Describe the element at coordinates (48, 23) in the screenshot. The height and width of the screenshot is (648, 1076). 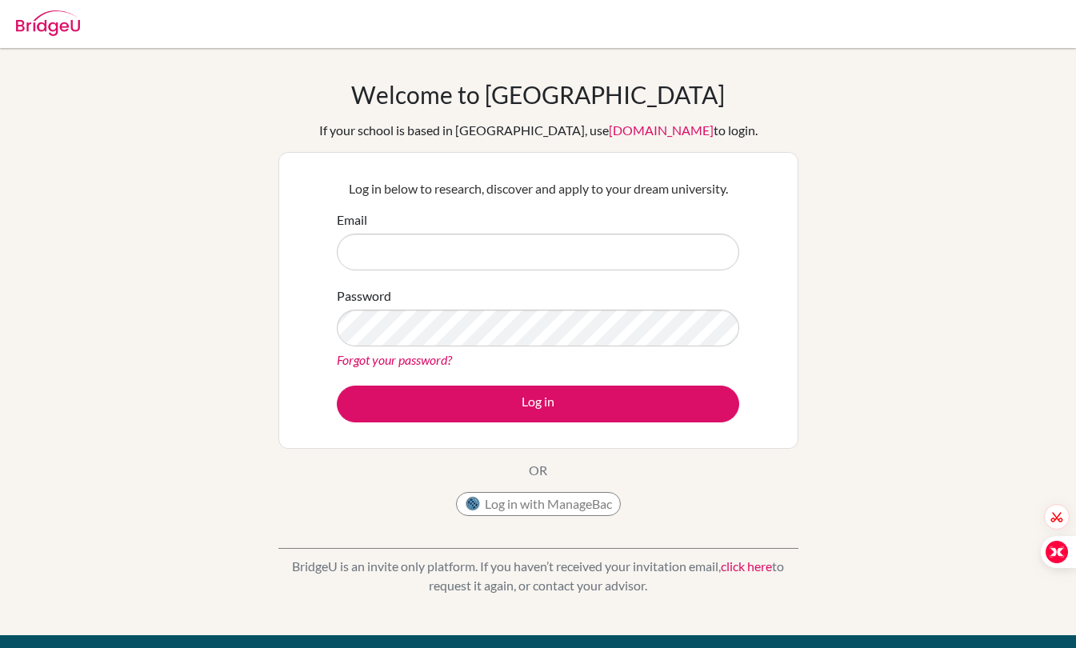
I see `img: Bridge-U` at that location.